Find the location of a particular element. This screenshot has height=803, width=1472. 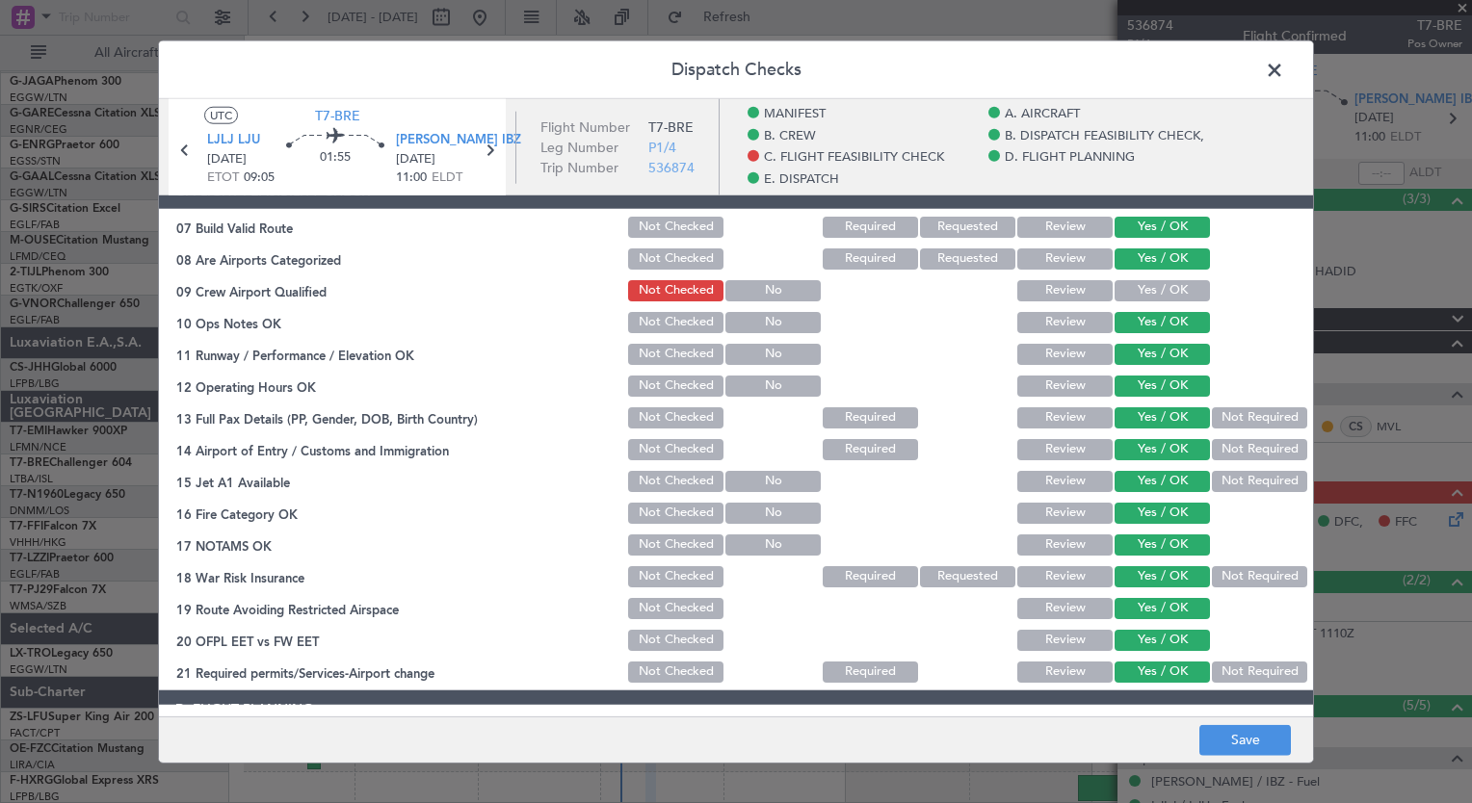

span: D. FLIGHT PLANNING is located at coordinates (1069, 158).